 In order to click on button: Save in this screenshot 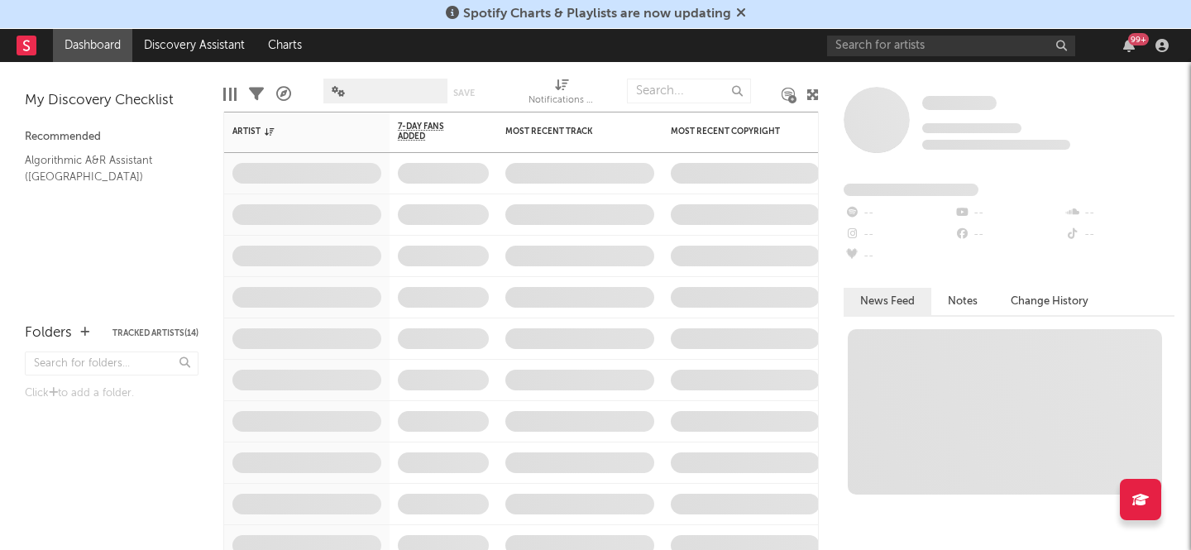, I will do `click(464, 93)`.